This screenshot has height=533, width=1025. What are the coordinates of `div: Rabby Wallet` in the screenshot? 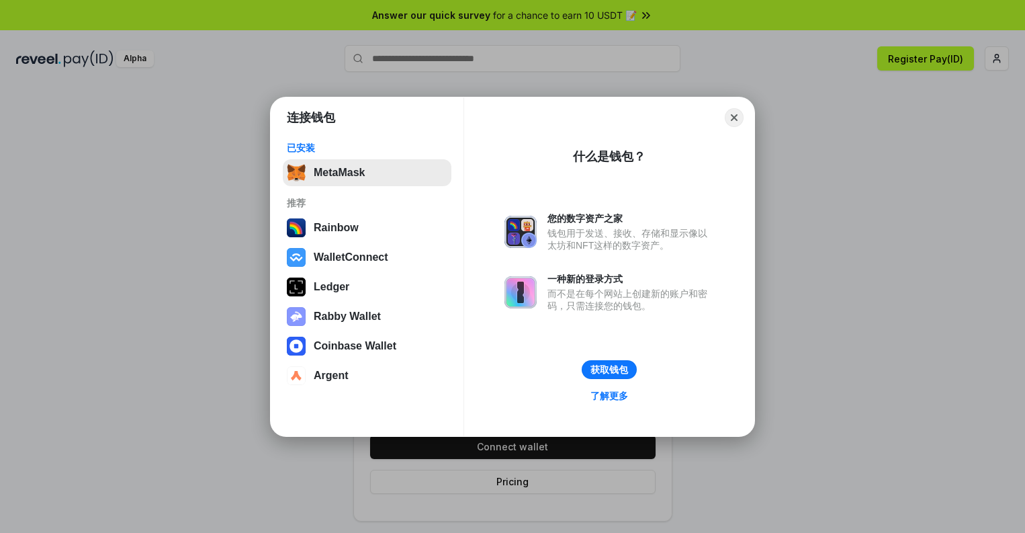 It's located at (347, 316).